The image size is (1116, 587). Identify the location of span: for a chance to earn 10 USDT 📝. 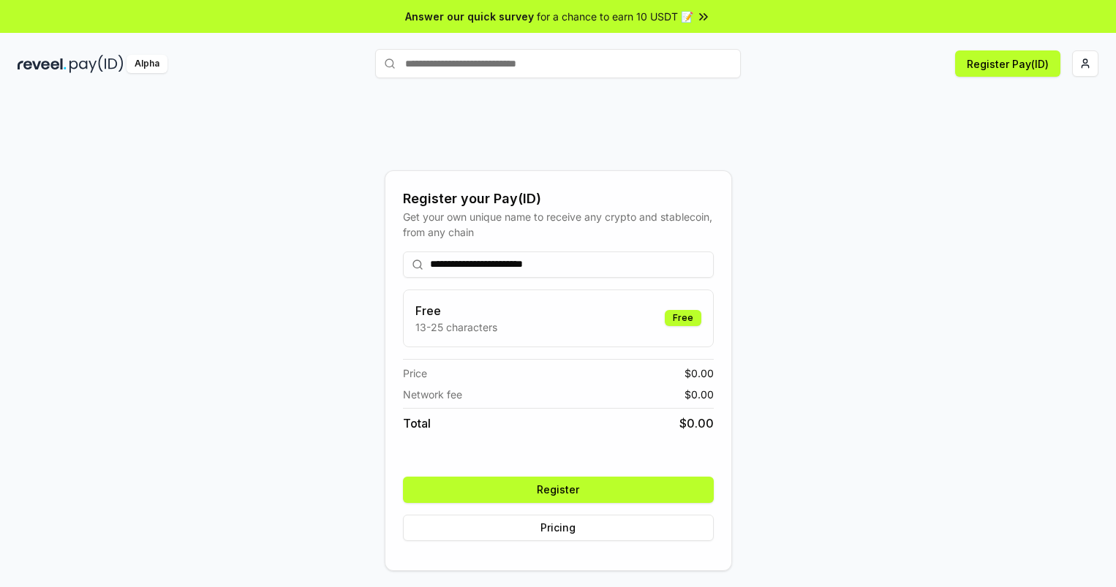
(615, 16).